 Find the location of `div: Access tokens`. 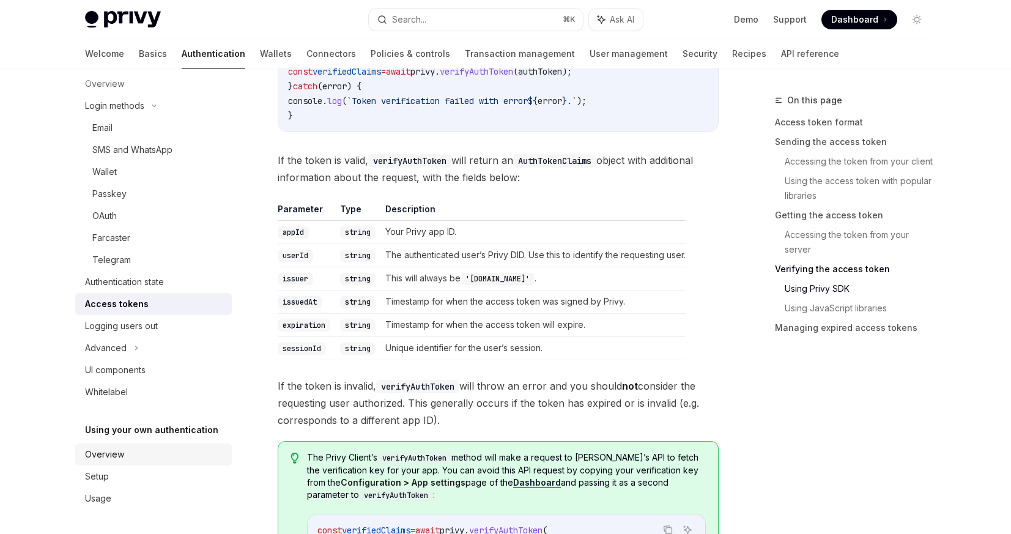

div: Access tokens is located at coordinates (117, 304).